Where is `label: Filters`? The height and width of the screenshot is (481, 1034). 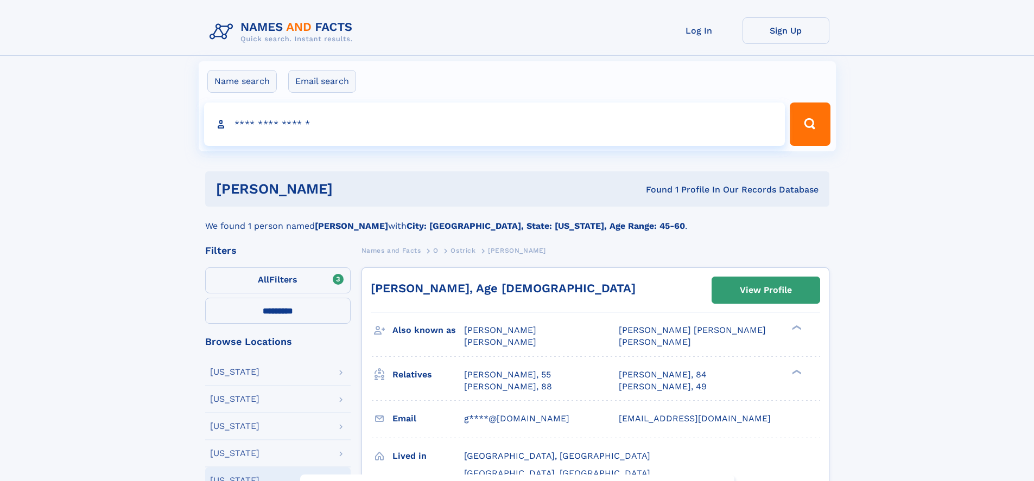
label: Filters is located at coordinates (278, 281).